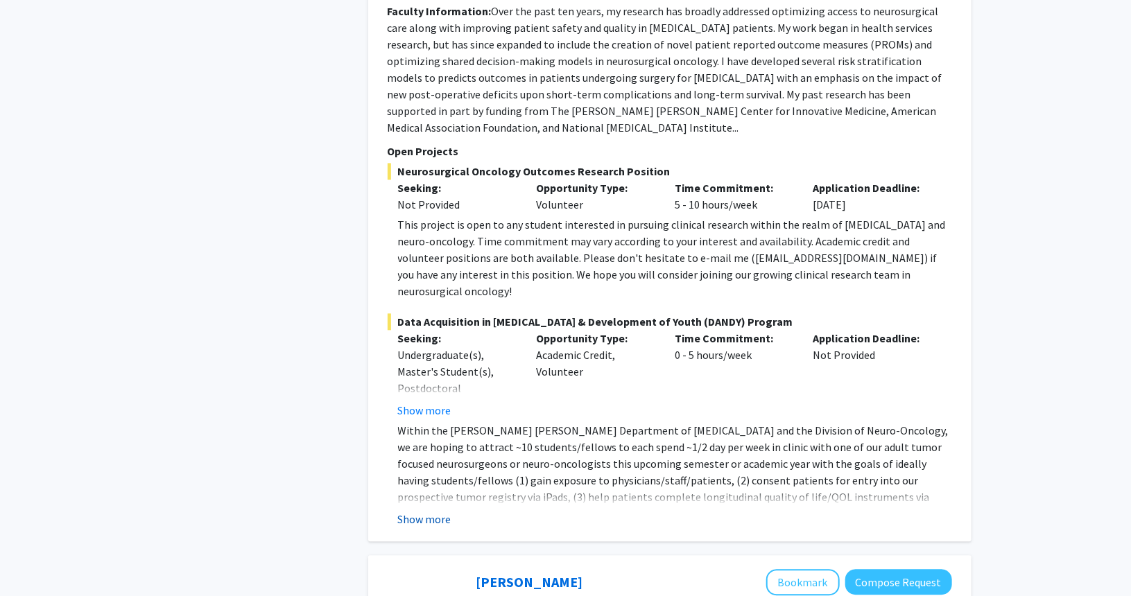 The height and width of the screenshot is (596, 1131). What do you see at coordinates (803, 583) in the screenshot?
I see `button: Add Sixuan Li to Bookmarks` at bounding box center [803, 583].